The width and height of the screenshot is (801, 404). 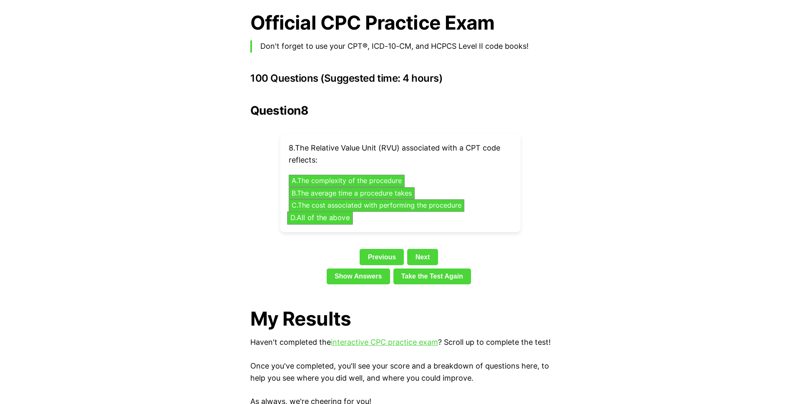 What do you see at coordinates (401, 23) in the screenshot?
I see `h1: Official CPC Practice Exam` at bounding box center [401, 23].